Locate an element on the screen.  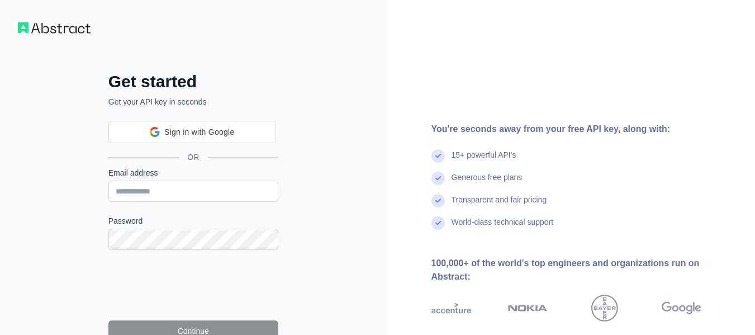
img: Workflow is located at coordinates (54, 28).